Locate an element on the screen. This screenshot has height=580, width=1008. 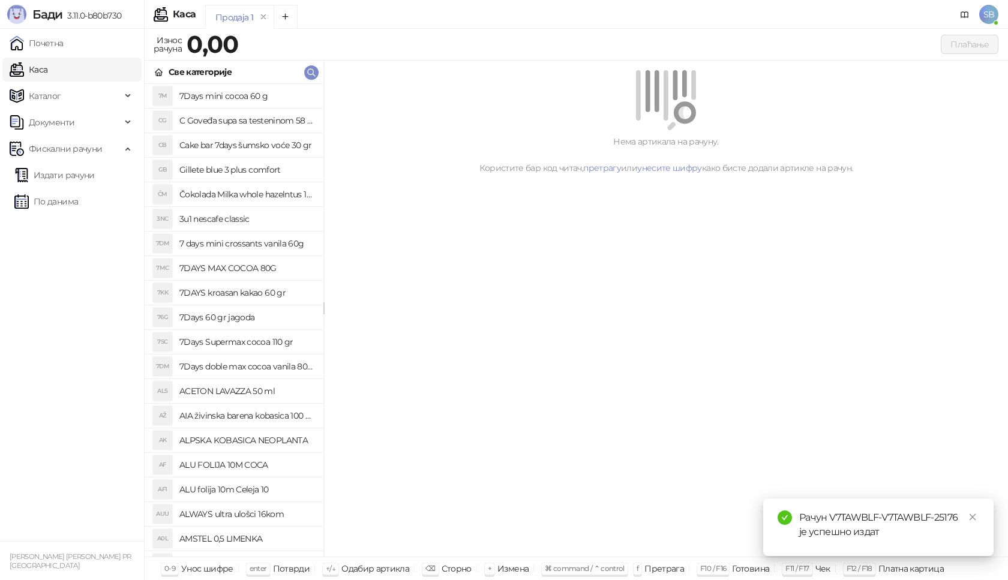
div: AL5 is located at coordinates (163, 391).